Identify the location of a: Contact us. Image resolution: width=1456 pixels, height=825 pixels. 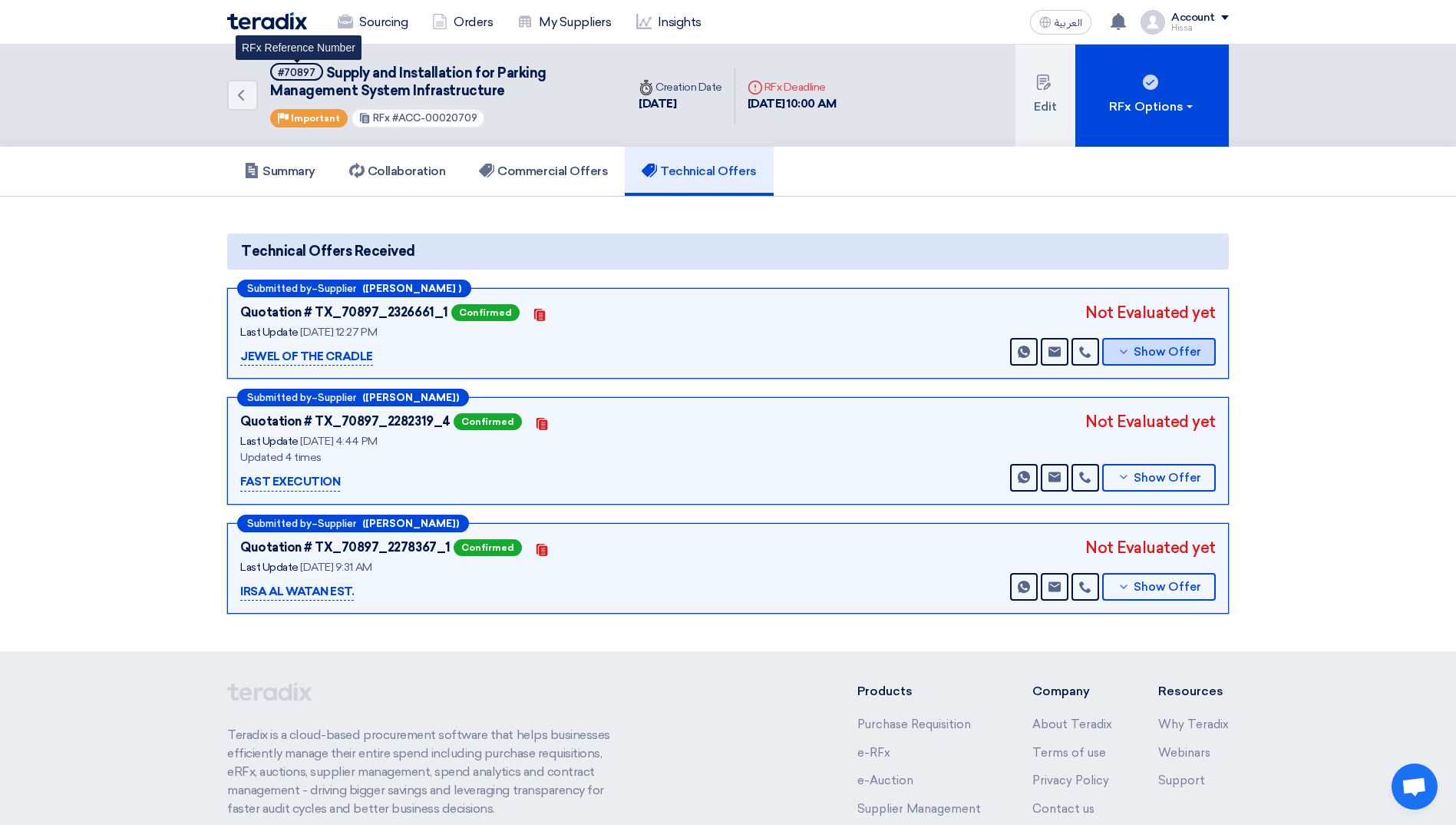
(1063, 809).